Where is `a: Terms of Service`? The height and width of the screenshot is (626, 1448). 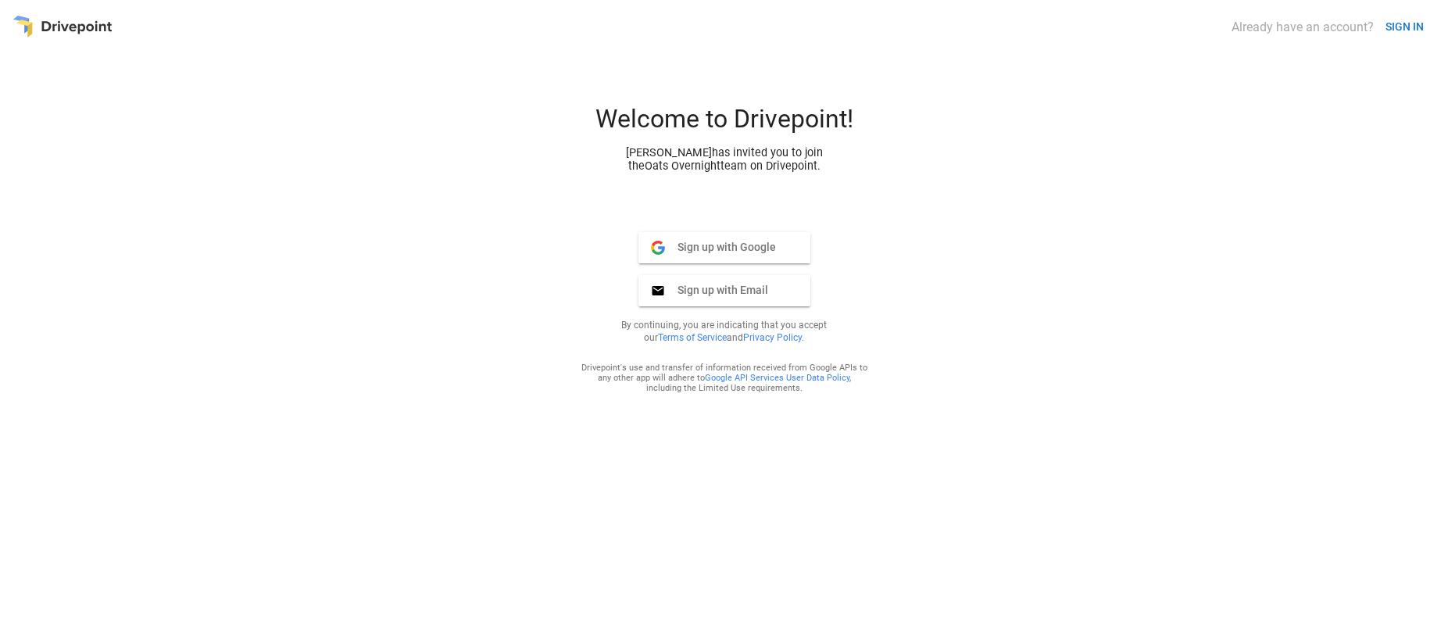 a: Terms of Service is located at coordinates (692, 338).